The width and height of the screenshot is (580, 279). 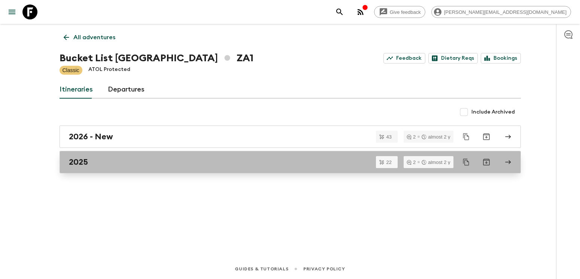 What do you see at coordinates (71, 70) in the screenshot?
I see `p: Classic` at bounding box center [71, 70].